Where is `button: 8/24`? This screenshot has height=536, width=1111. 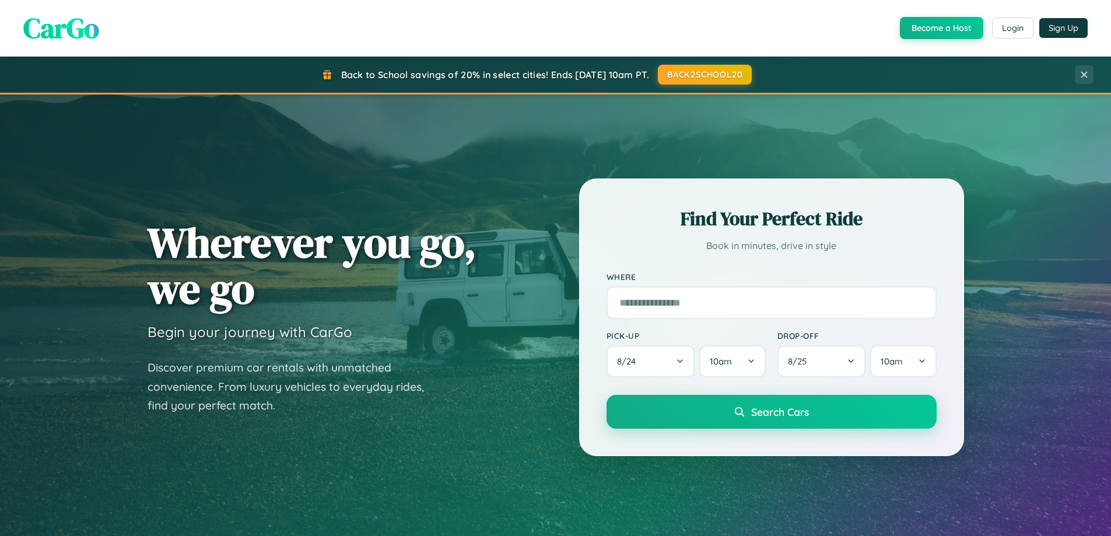 button: 8/24 is located at coordinates (651, 361).